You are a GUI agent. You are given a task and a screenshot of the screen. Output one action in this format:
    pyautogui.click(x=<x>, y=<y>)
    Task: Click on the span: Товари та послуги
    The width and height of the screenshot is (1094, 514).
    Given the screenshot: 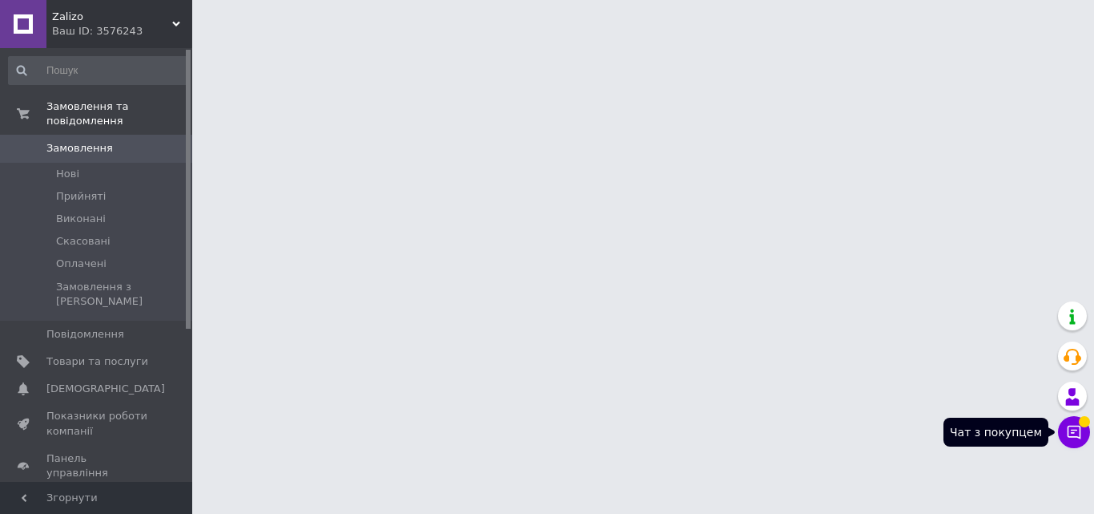 What is the action you would take?
    pyautogui.click(x=97, y=361)
    